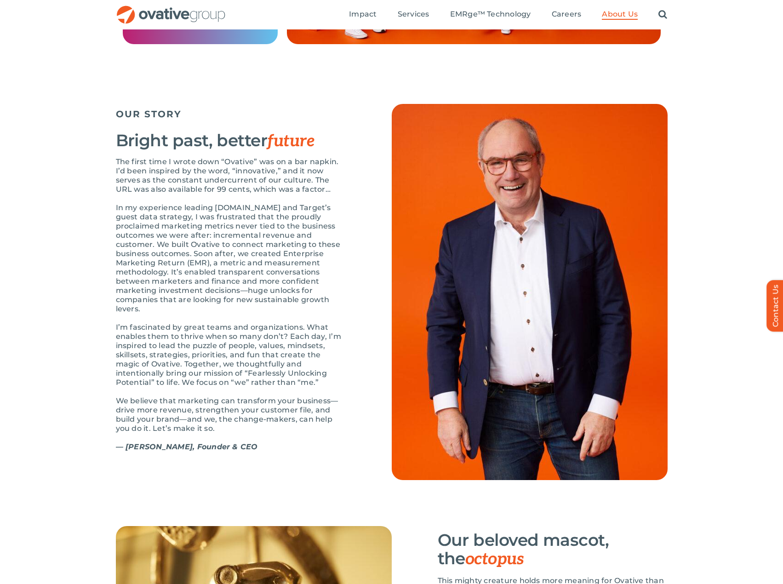 This screenshot has height=584, width=783. What do you see at coordinates (231, 114) in the screenshot?
I see `h5: OUR STORY` at bounding box center [231, 114].